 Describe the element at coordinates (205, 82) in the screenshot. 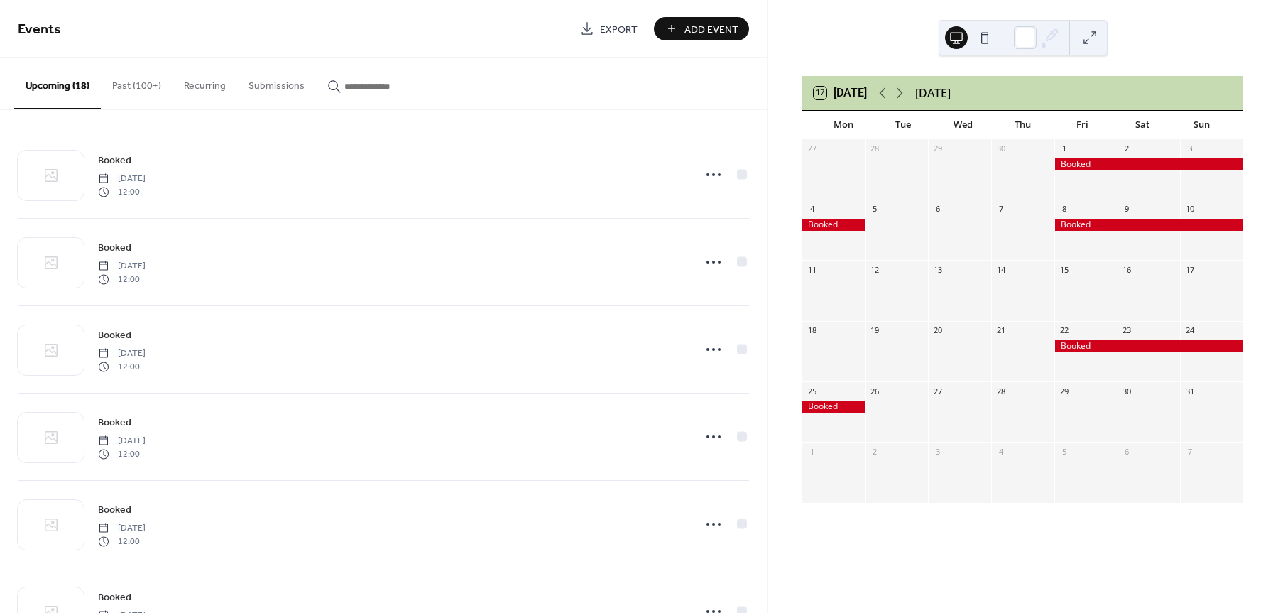

I see `button: Recurring` at that location.